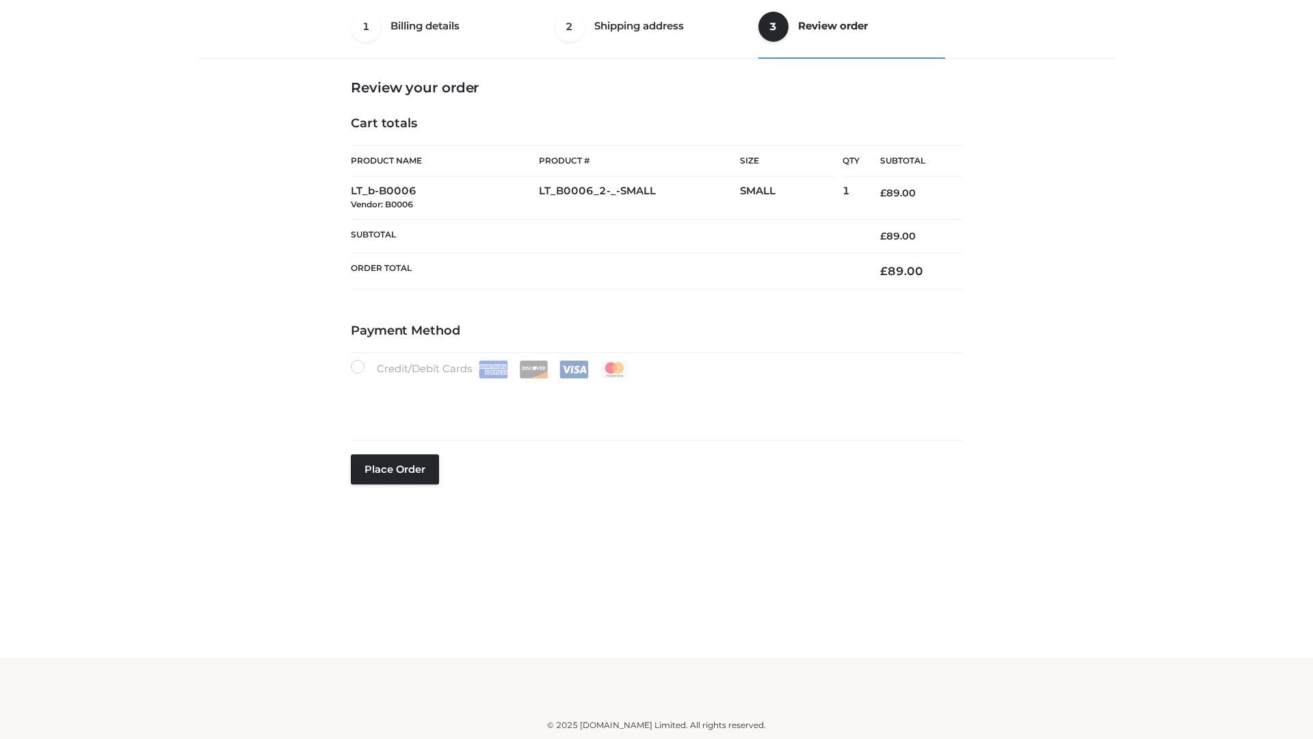 This screenshot has width=1313, height=739. Describe the element at coordinates (656, 331) in the screenshot. I see `h4: Payment Method` at that location.